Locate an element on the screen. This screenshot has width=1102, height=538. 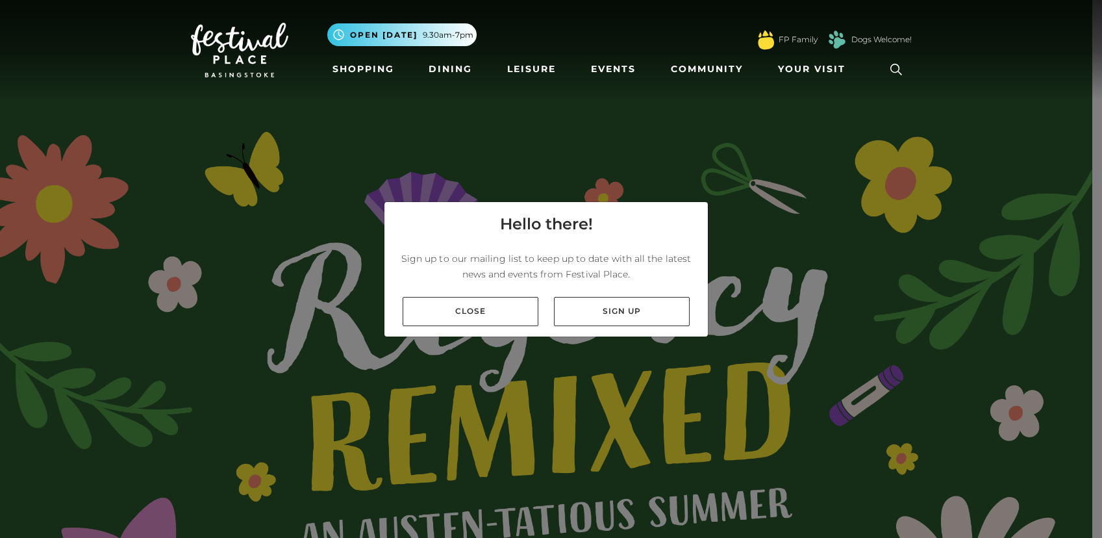
a: Leisure is located at coordinates (531, 69).